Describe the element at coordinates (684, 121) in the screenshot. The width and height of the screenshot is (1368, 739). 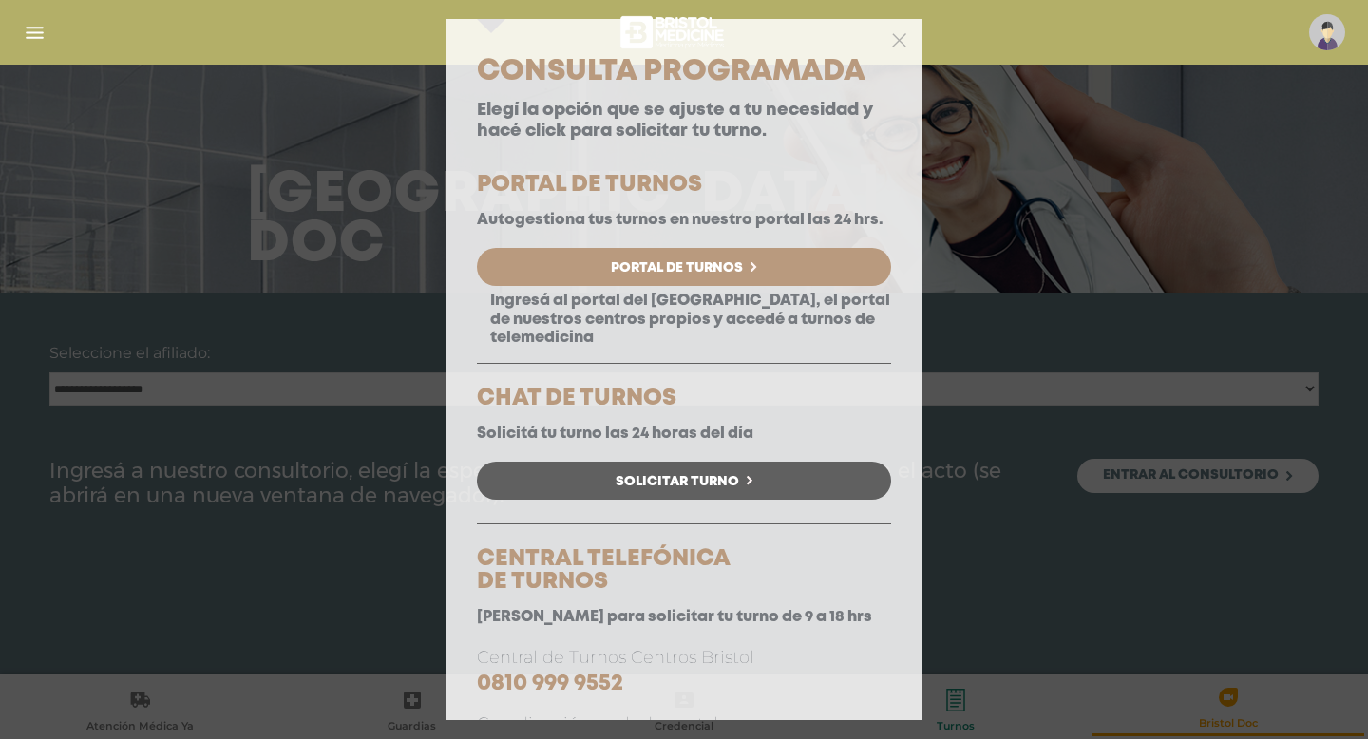
I see `p: Elegí la opción que se ajuste a tu necesidad y hacé click para solicitar tu turno.` at that location.